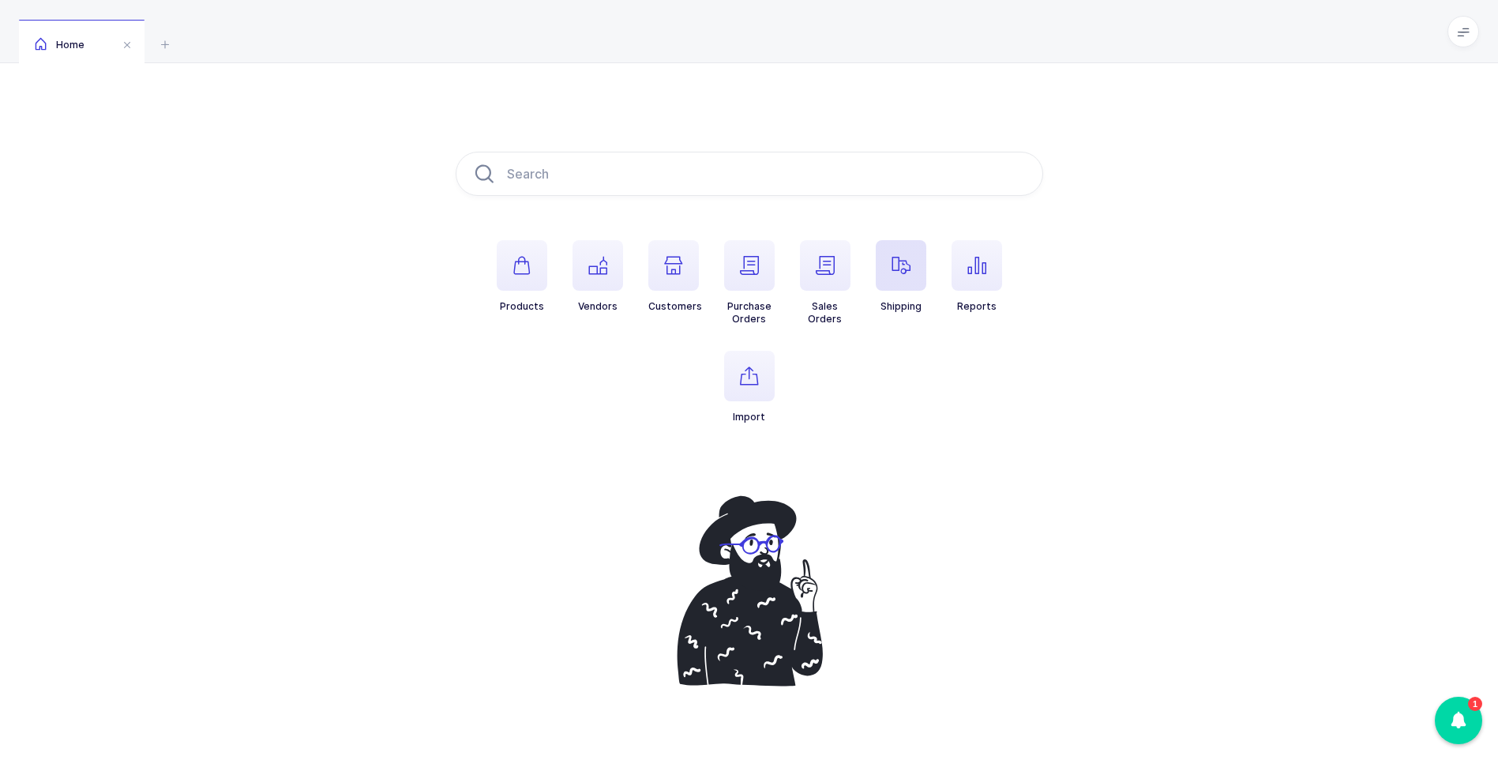 This screenshot has width=1498, height=760. I want to click on input: Search, so click(749, 174).